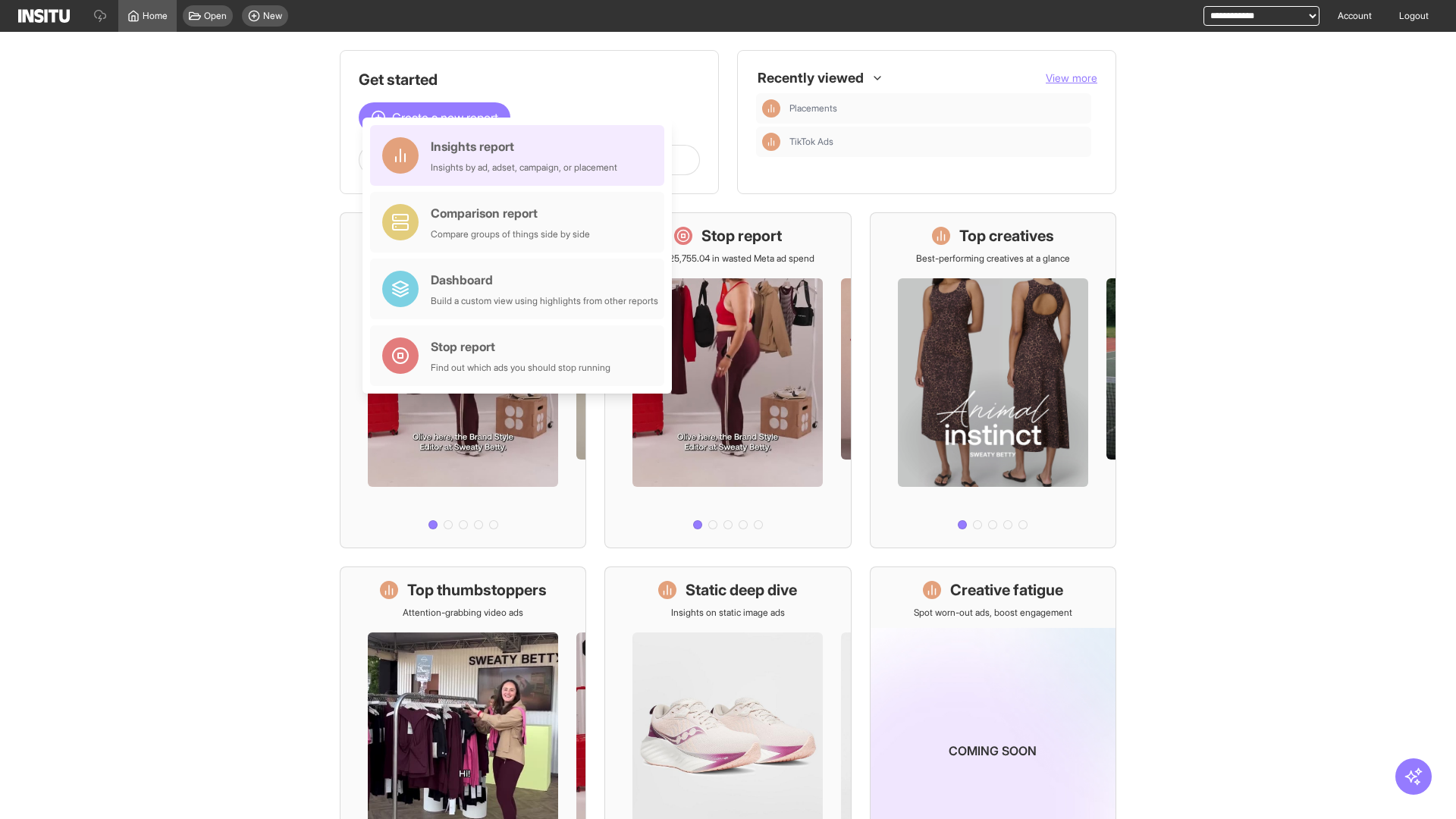 This screenshot has height=819, width=1456. I want to click on span: Home, so click(155, 16).